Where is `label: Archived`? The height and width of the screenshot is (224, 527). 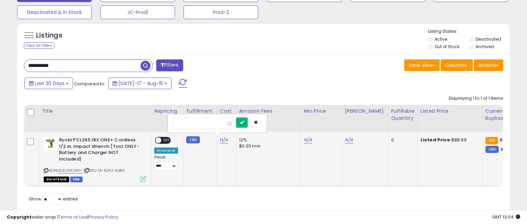
label: Archived is located at coordinates (485, 46).